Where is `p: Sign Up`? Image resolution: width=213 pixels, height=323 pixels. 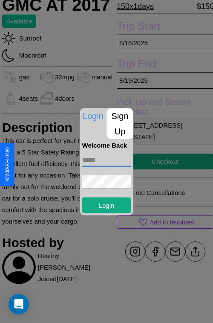 p: Sign Up is located at coordinates (120, 123).